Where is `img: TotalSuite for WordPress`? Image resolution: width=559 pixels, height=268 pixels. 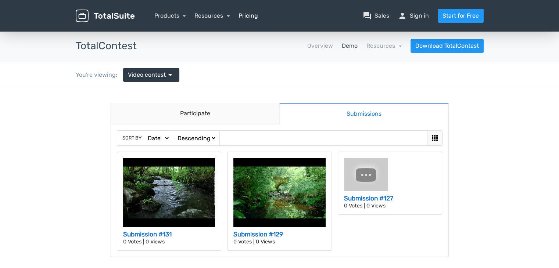
img: TotalSuite for WordPress is located at coordinates (105, 16).